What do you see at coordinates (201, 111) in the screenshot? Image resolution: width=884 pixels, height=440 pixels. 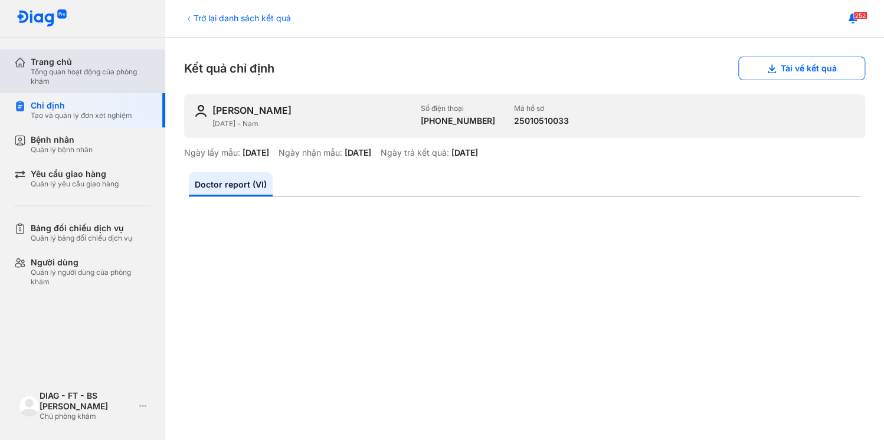 I see `img: user-icon` at bounding box center [201, 111].